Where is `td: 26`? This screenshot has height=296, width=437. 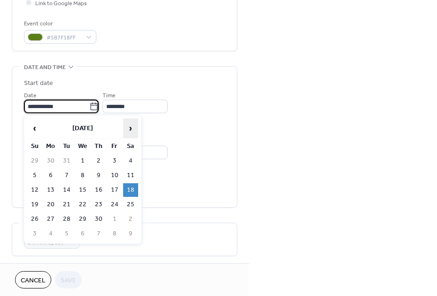 td: 26 is located at coordinates (35, 219).